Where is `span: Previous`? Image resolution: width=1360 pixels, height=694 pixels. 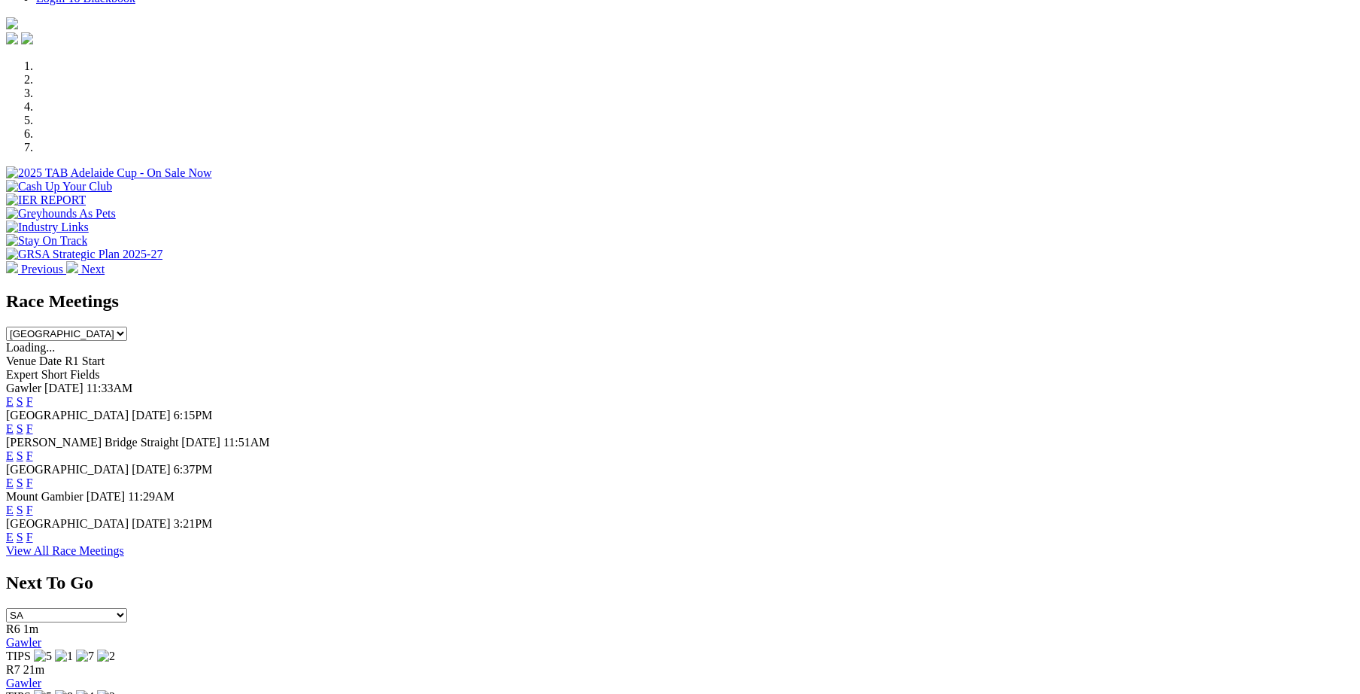
span: Previous is located at coordinates (42, 269).